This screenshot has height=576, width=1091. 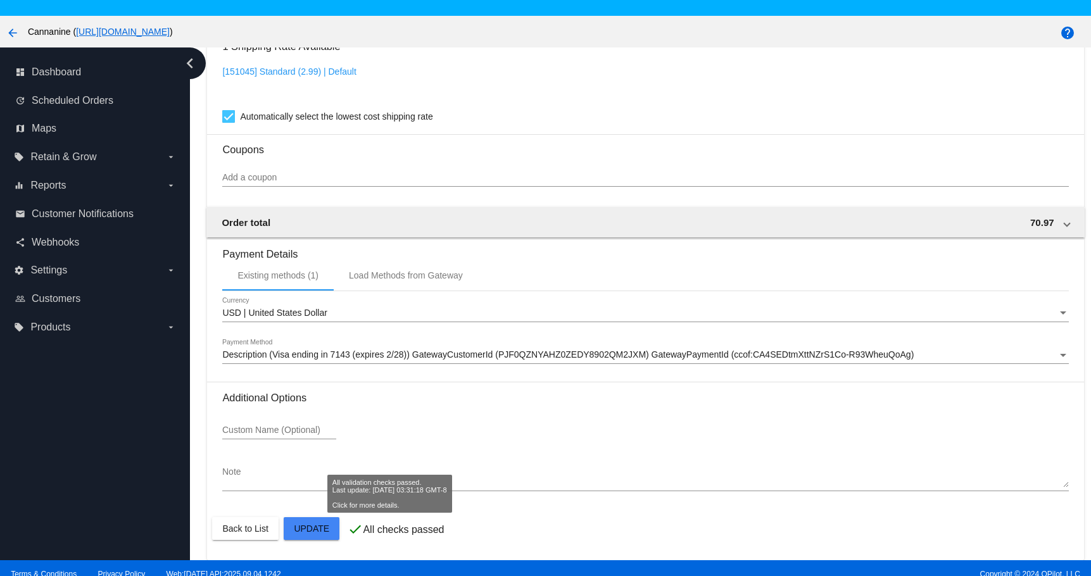 What do you see at coordinates (20, 72) in the screenshot?
I see `i: dashboard` at bounding box center [20, 72].